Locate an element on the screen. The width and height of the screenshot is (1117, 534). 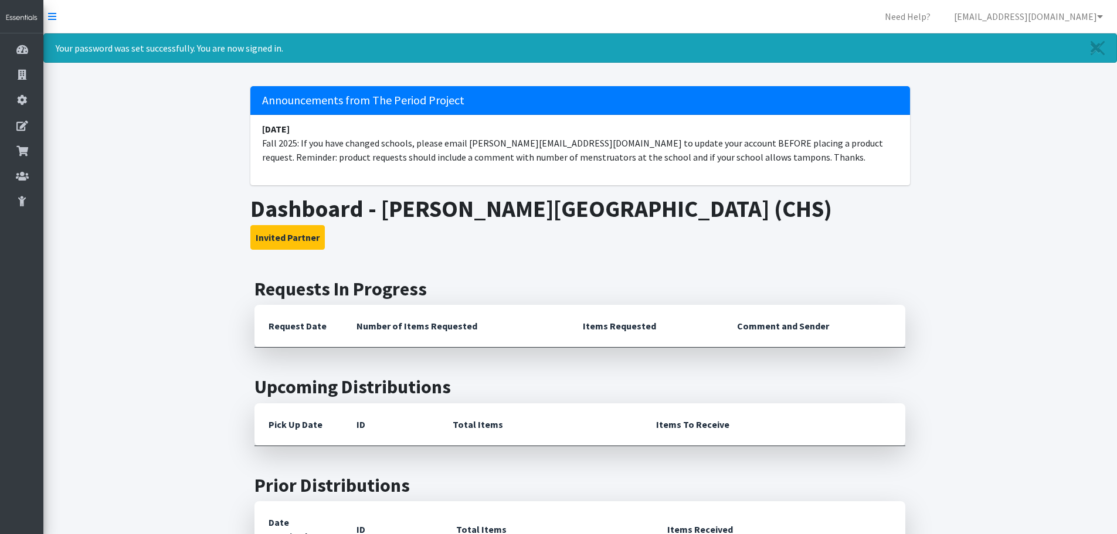
th: Number of Items Requested is located at coordinates (456, 326).